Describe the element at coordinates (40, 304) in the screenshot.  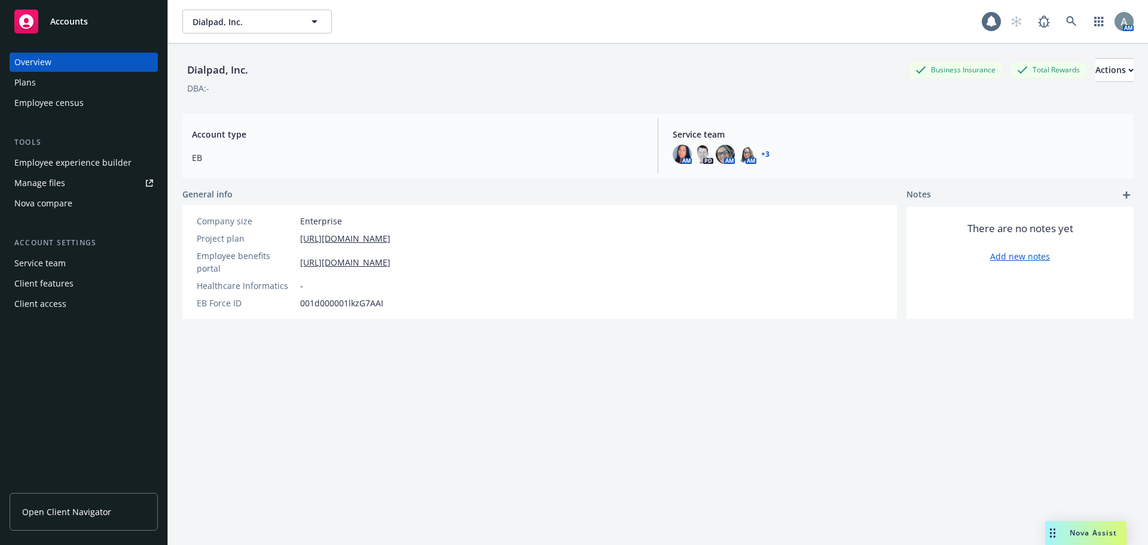
I see `div: Client access` at that location.